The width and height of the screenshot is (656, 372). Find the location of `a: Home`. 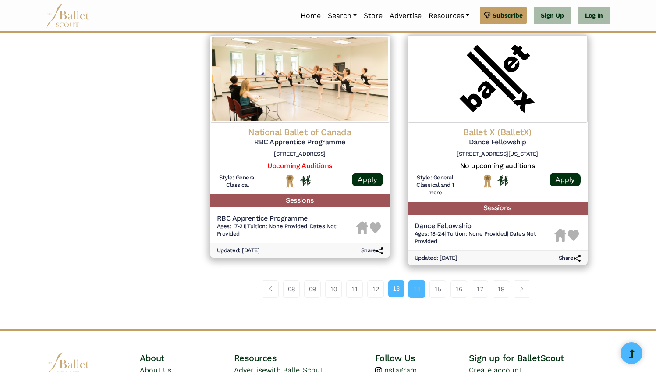

a: Home is located at coordinates (311, 16).